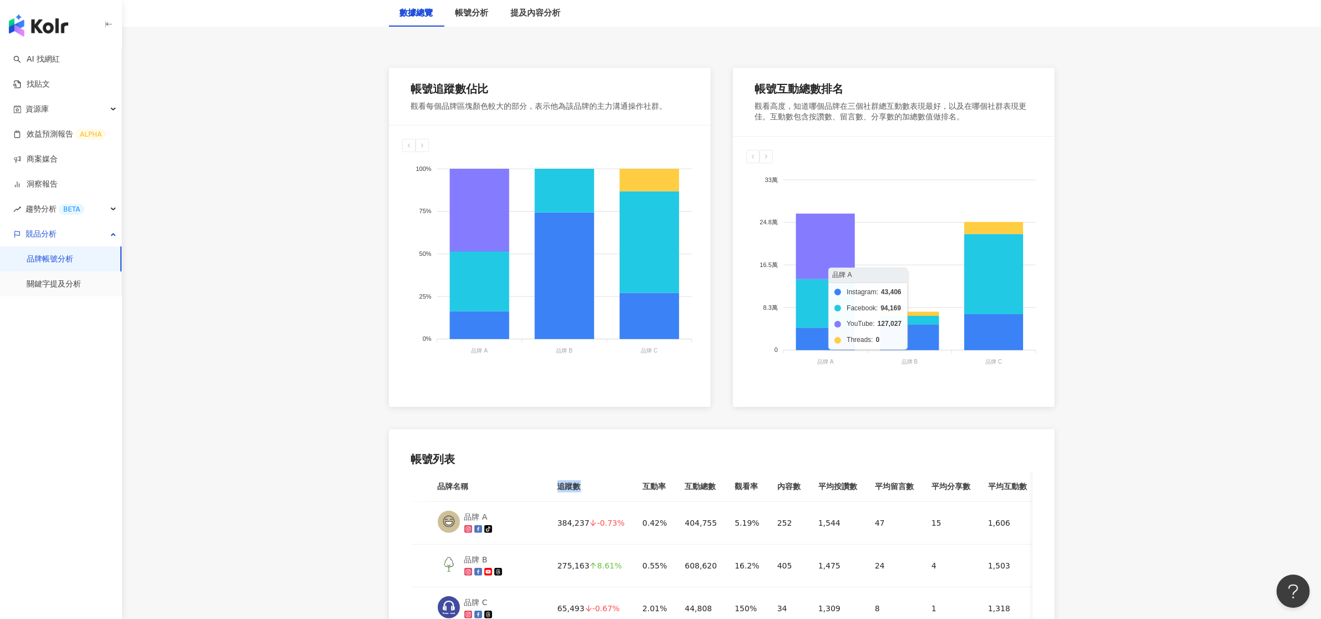  Describe the element at coordinates (539, 107) in the screenshot. I see `div: 觀看每個品牌區塊顏色較大的部分，表示他為該品牌的主力溝通操作社群。` at that location.